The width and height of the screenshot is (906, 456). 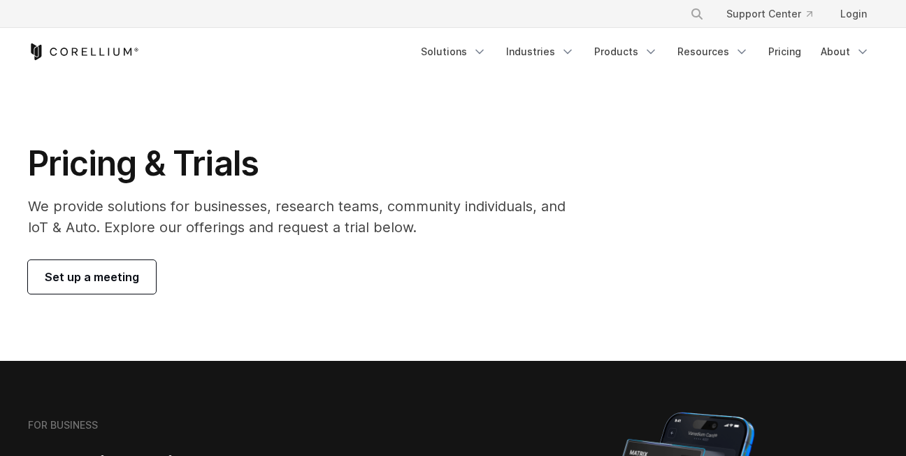 I want to click on button: Search, so click(x=697, y=14).